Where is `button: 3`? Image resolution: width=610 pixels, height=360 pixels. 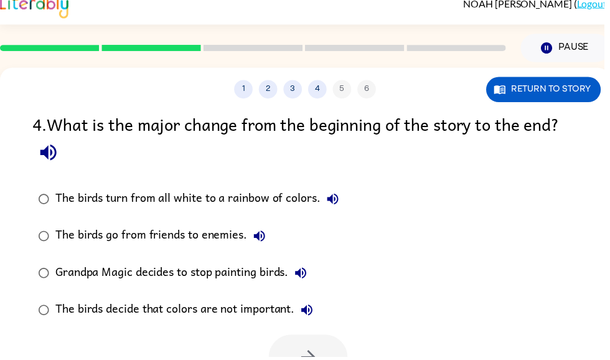
button: 3 is located at coordinates (296, 90).